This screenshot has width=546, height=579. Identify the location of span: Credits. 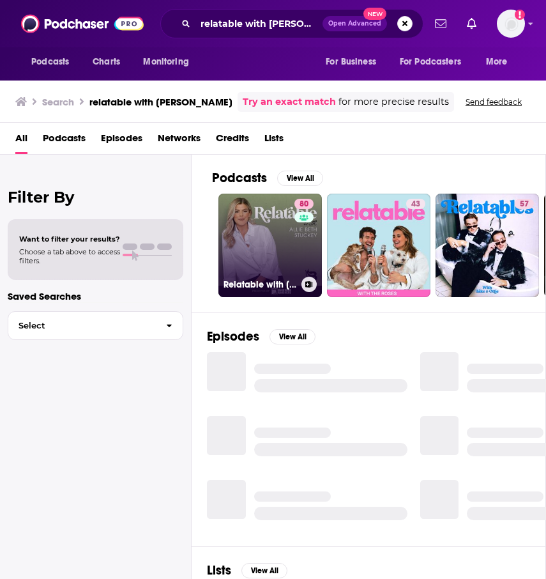
(233, 141).